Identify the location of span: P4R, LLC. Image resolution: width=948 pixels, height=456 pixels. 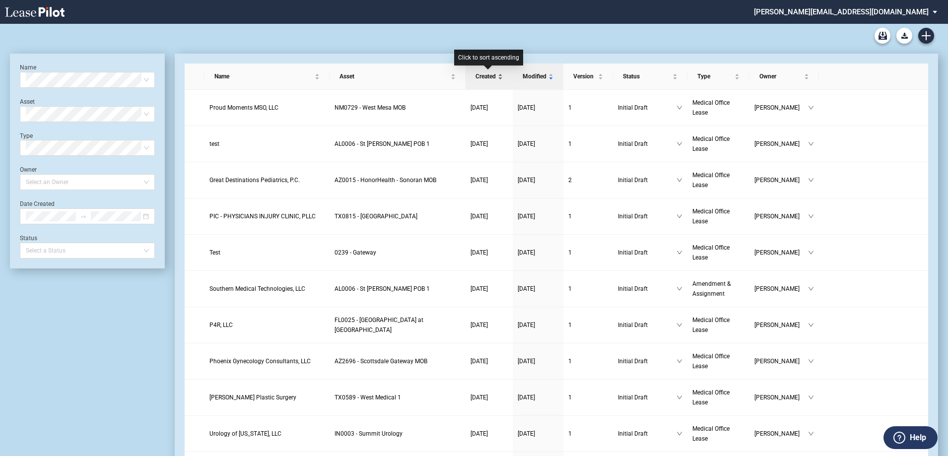
(221, 325).